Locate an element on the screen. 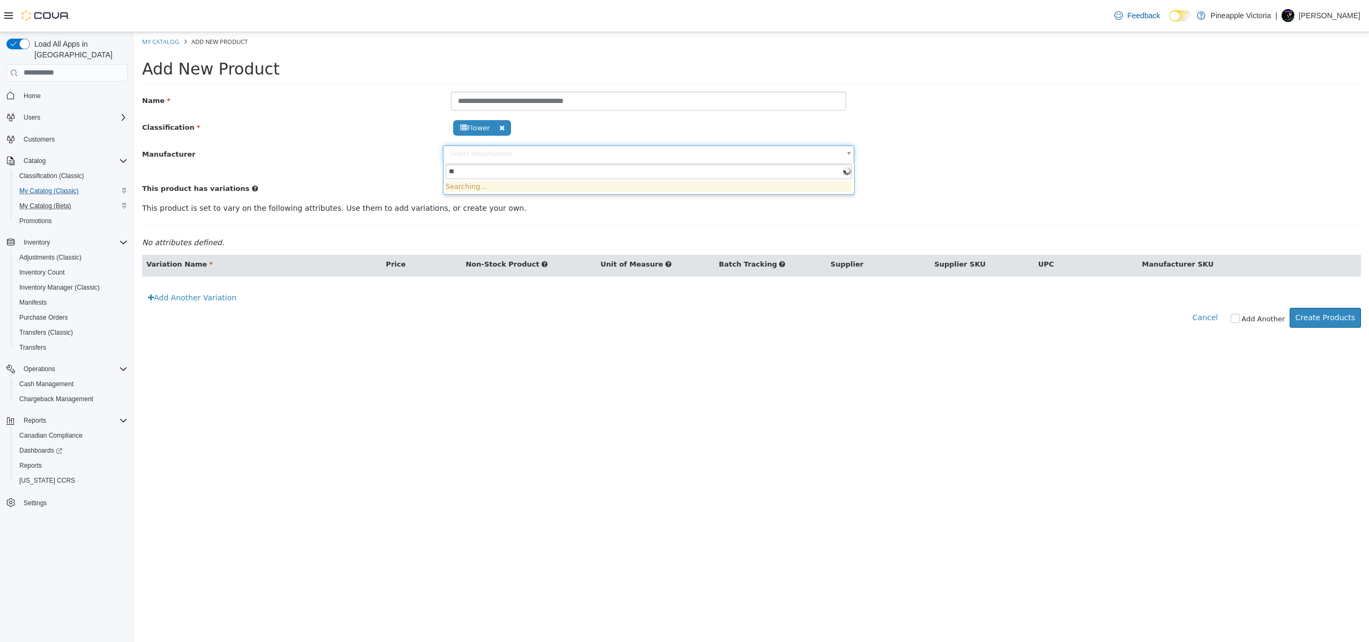 Image resolution: width=1369 pixels, height=642 pixels. button: Customers is located at coordinates (67, 139).